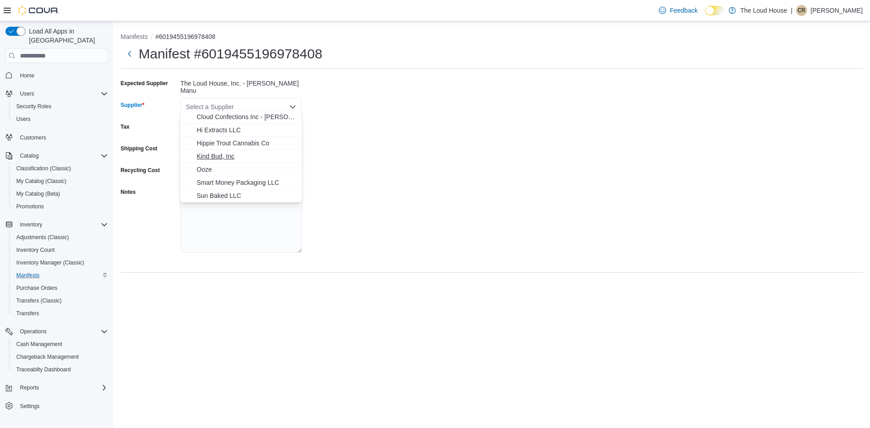 The image size is (870, 428). I want to click on a: Classification (Classic), so click(44, 169).